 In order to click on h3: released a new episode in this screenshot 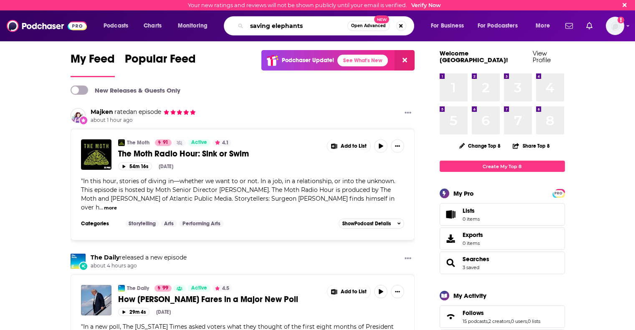, I will do `click(139, 257)`.